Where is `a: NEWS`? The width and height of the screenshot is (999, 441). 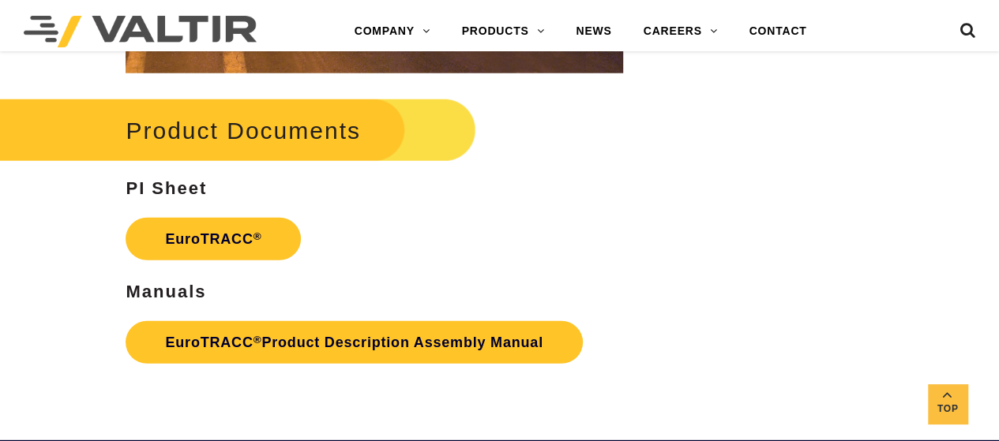 a: NEWS is located at coordinates (593, 32).